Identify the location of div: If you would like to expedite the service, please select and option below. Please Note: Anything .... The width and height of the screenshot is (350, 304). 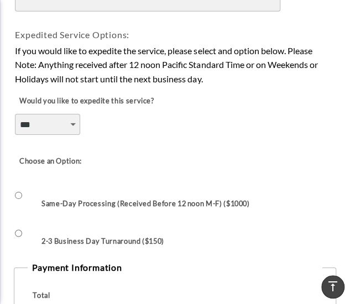
(175, 65).